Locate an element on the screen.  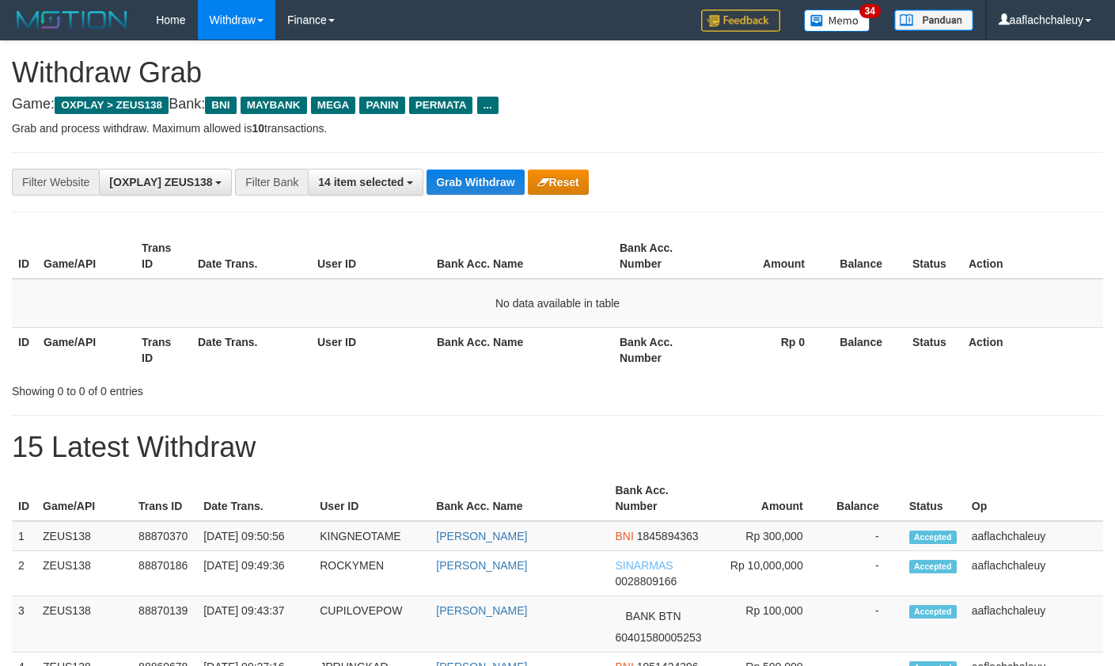
img: Feedback.jpg is located at coordinates (741, 21).